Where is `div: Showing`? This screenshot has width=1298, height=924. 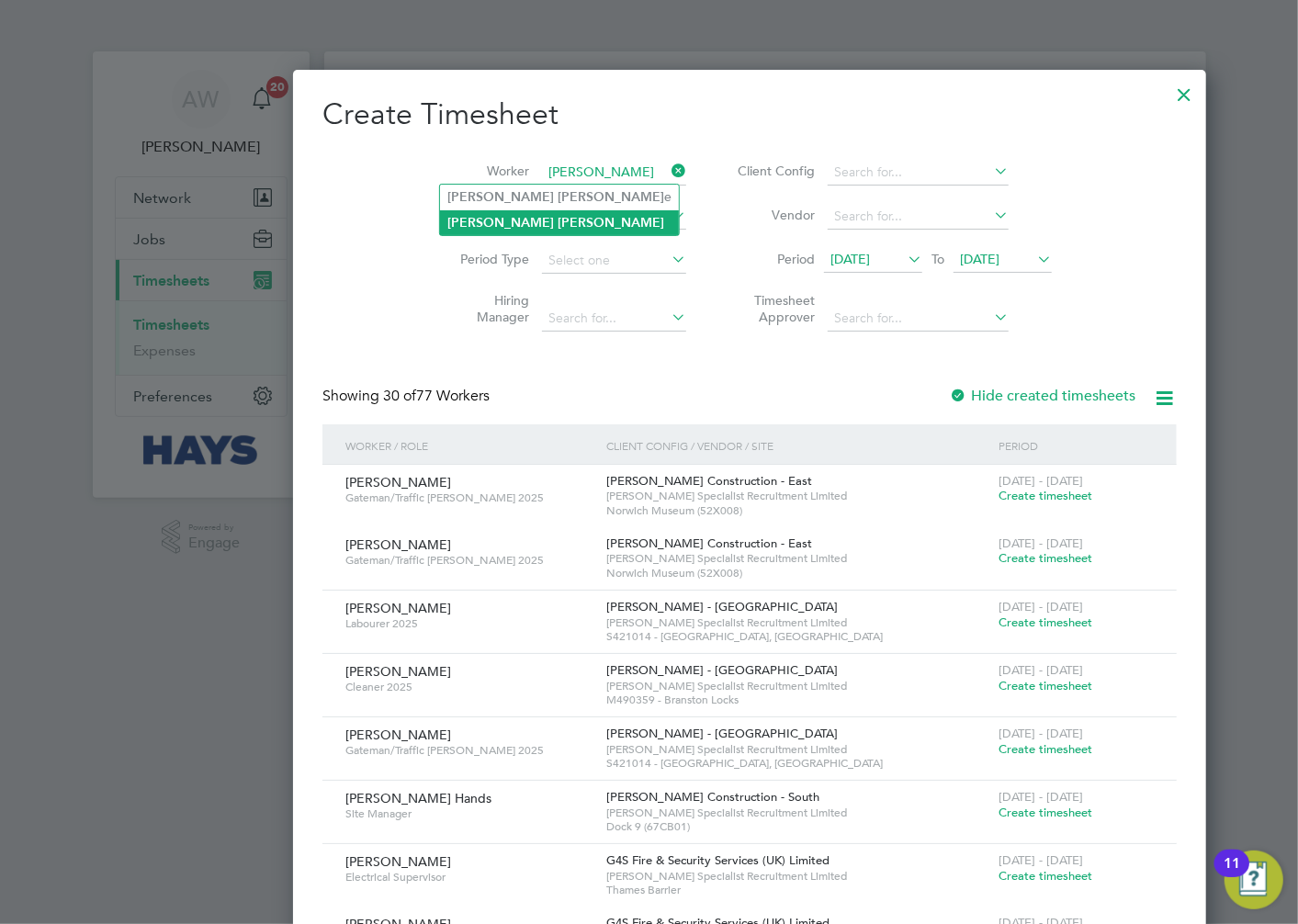
div: Showing is located at coordinates (408, 396).